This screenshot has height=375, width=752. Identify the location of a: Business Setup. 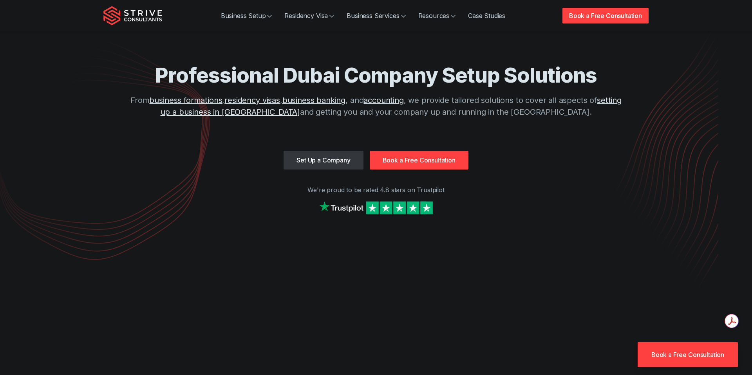
(246, 16).